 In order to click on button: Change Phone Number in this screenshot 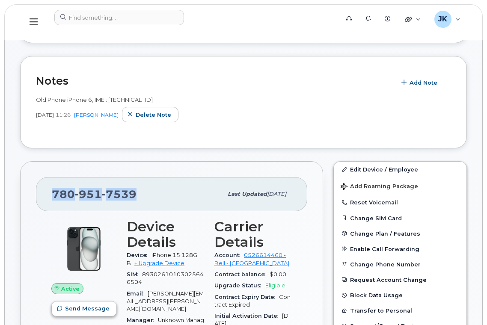, I will do `click(400, 264)`.